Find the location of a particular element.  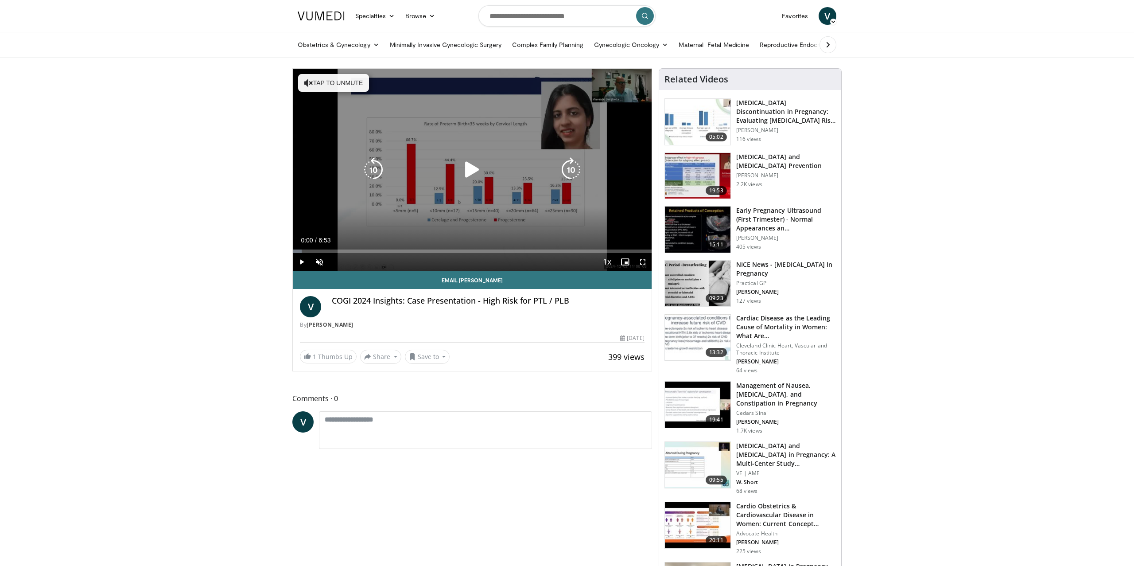

p: 68 views is located at coordinates (747, 491).